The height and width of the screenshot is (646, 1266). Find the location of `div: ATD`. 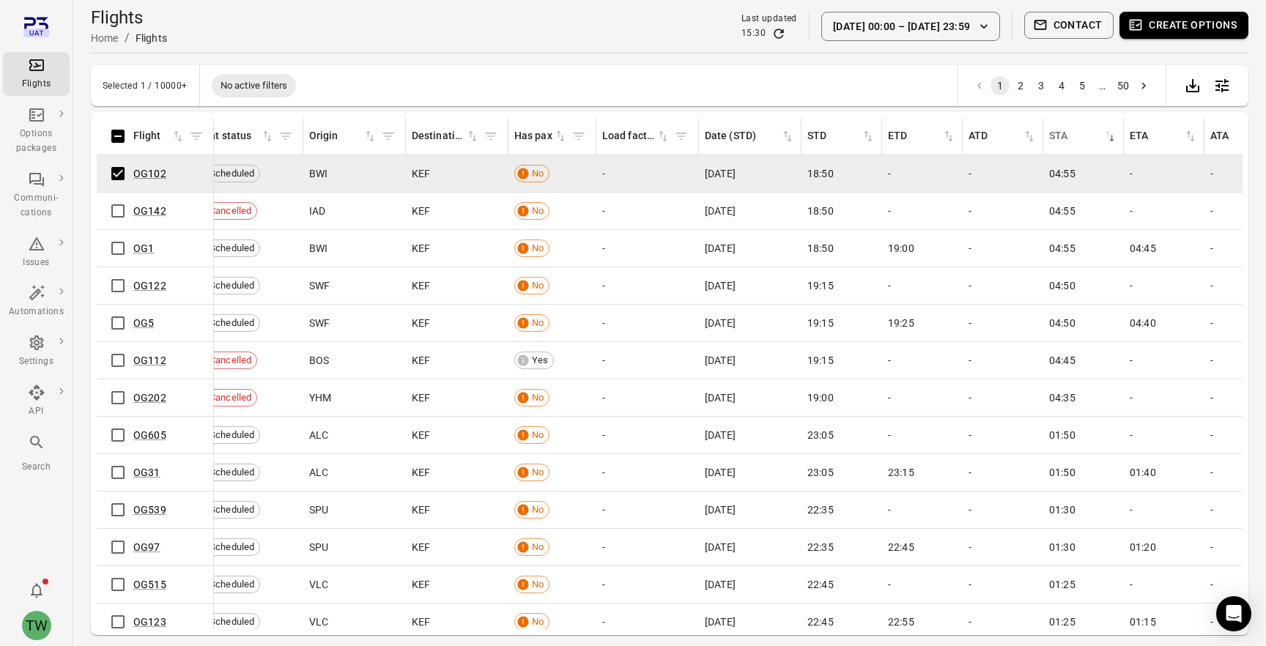

div: ATD is located at coordinates (995, 136).